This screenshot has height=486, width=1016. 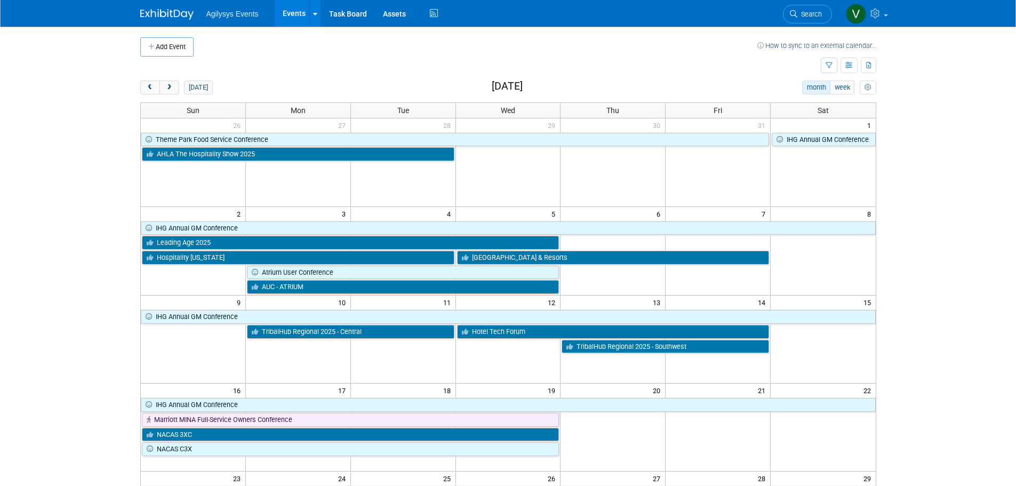 I want to click on button: myCustomButton, so click(x=867, y=87).